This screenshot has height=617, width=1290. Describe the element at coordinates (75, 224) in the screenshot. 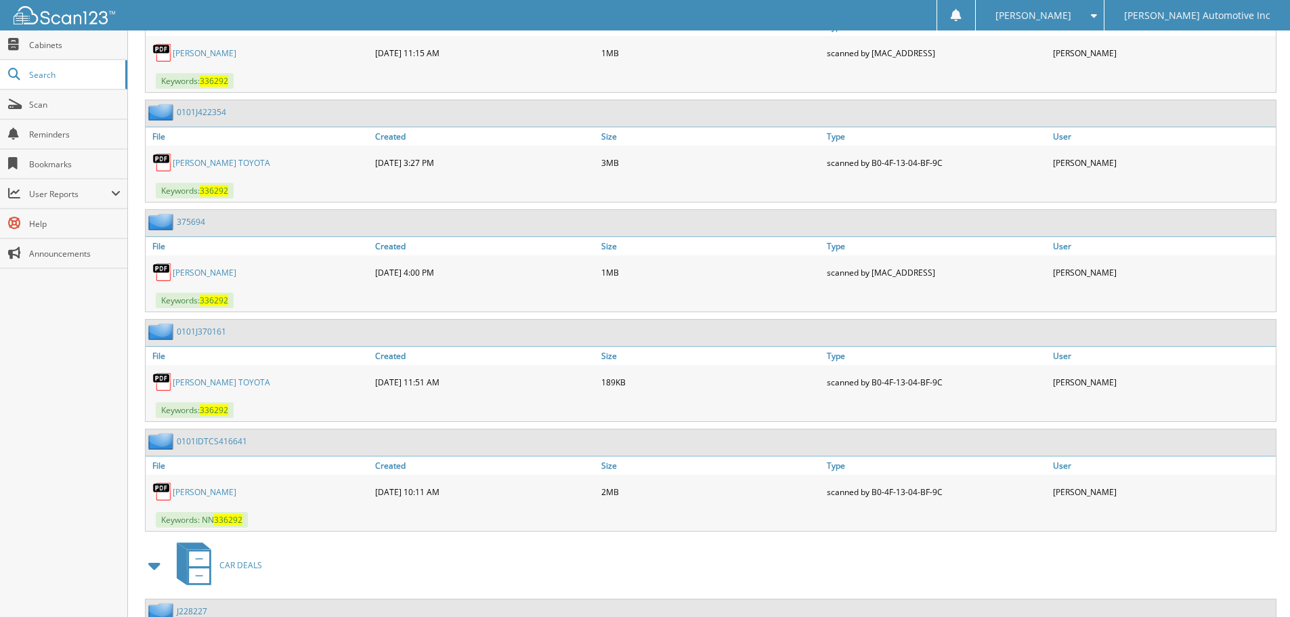

I see `span: Help` at that location.